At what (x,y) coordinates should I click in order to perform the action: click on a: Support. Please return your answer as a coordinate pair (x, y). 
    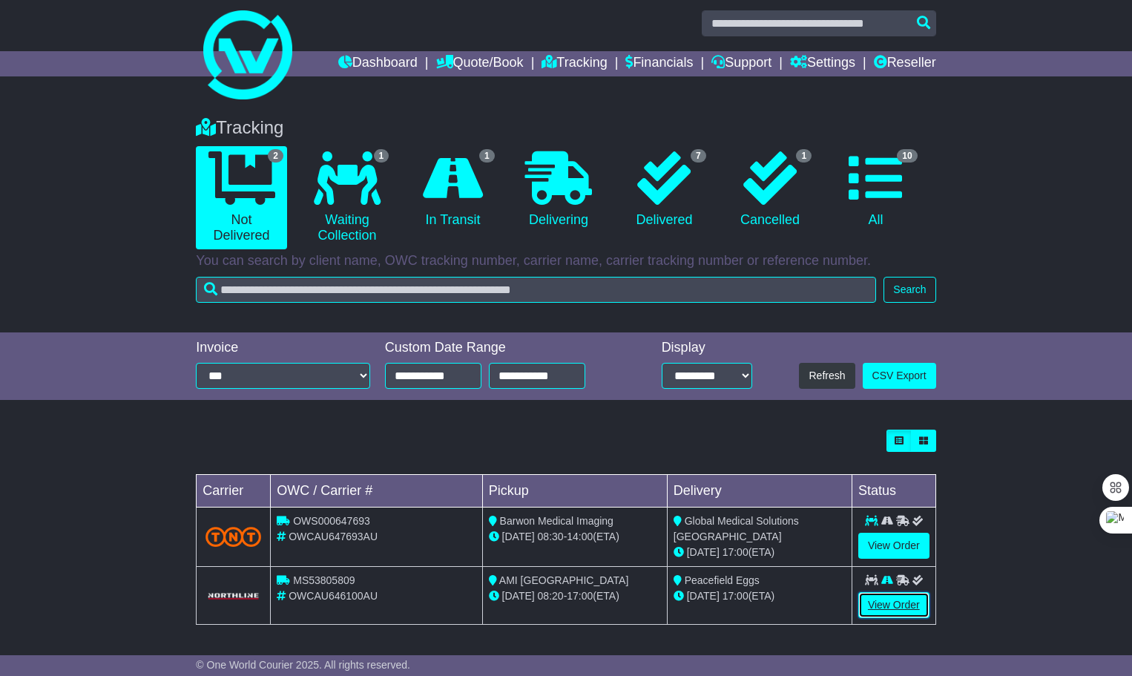
    Looking at the image, I should click on (741, 64).